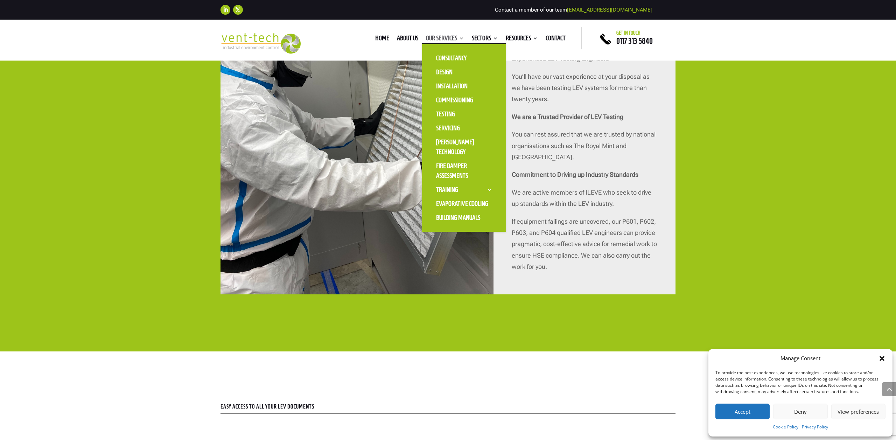 Image resolution: width=896 pixels, height=440 pixels. Describe the element at coordinates (858, 411) in the screenshot. I see `button: View preferences` at that location.